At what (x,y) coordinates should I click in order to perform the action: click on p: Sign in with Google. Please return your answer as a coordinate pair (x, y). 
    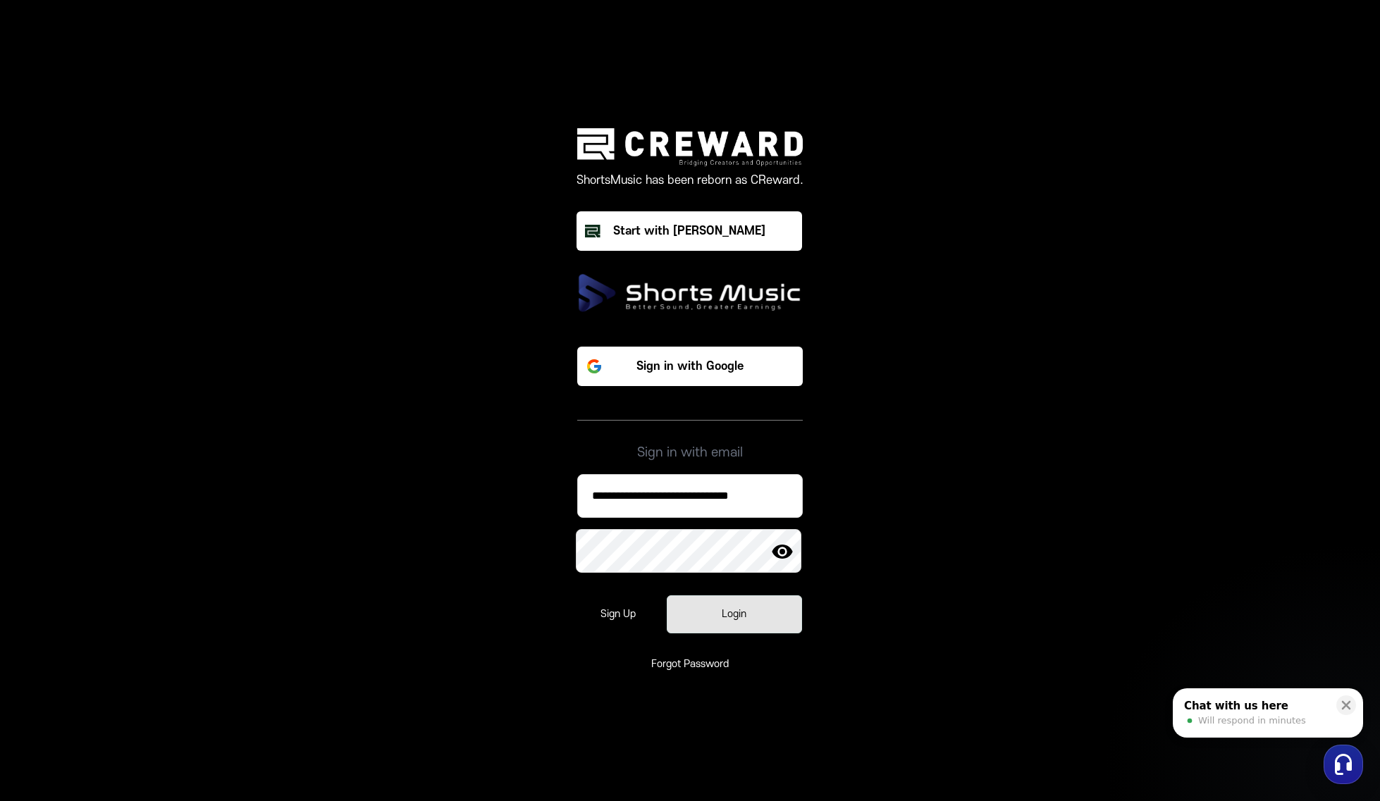
    Looking at the image, I should click on (690, 366).